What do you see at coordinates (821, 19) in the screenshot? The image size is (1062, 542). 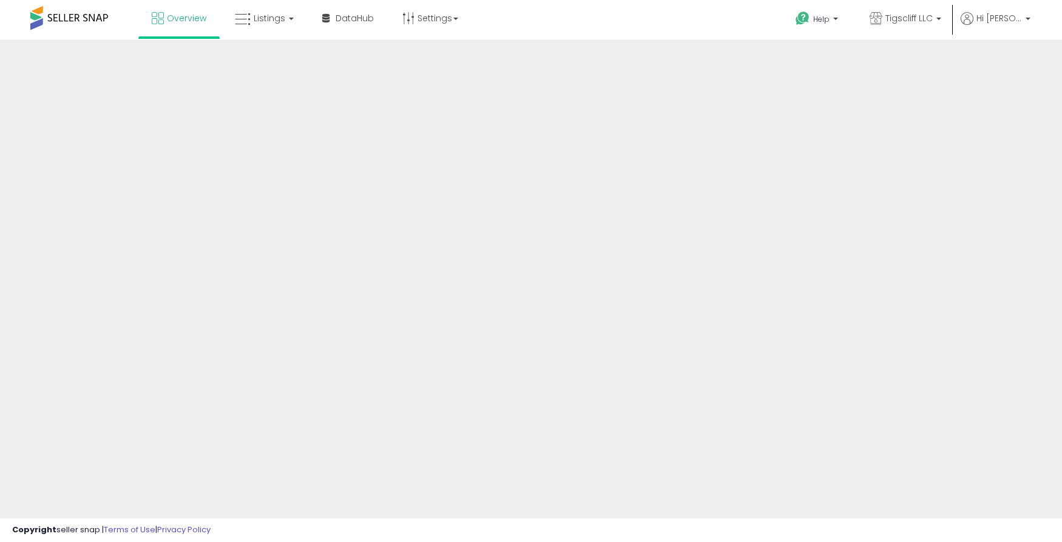 I see `span: Help` at bounding box center [821, 19].